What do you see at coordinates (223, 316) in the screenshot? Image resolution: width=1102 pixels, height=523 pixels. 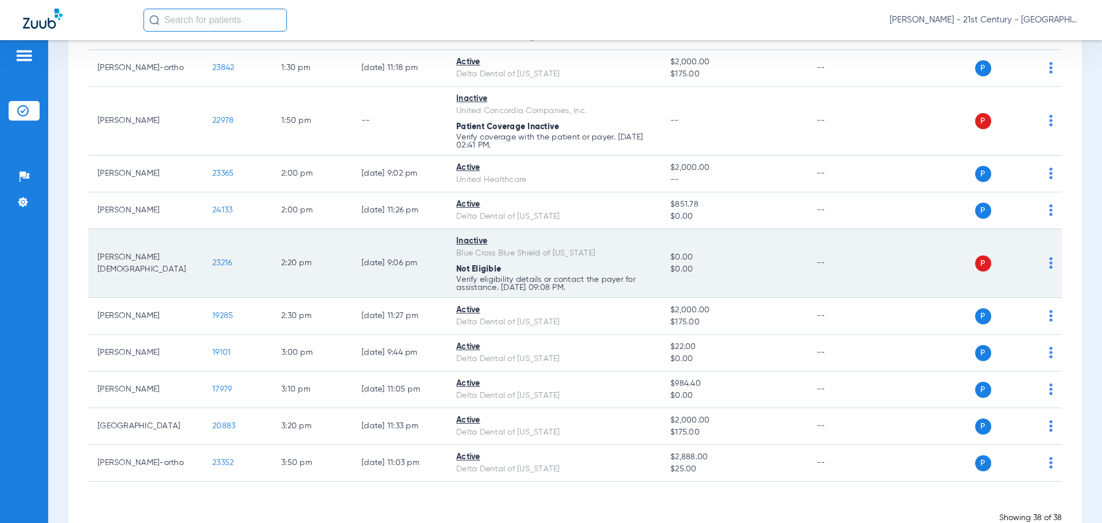 I see `span: 19285` at bounding box center [223, 316].